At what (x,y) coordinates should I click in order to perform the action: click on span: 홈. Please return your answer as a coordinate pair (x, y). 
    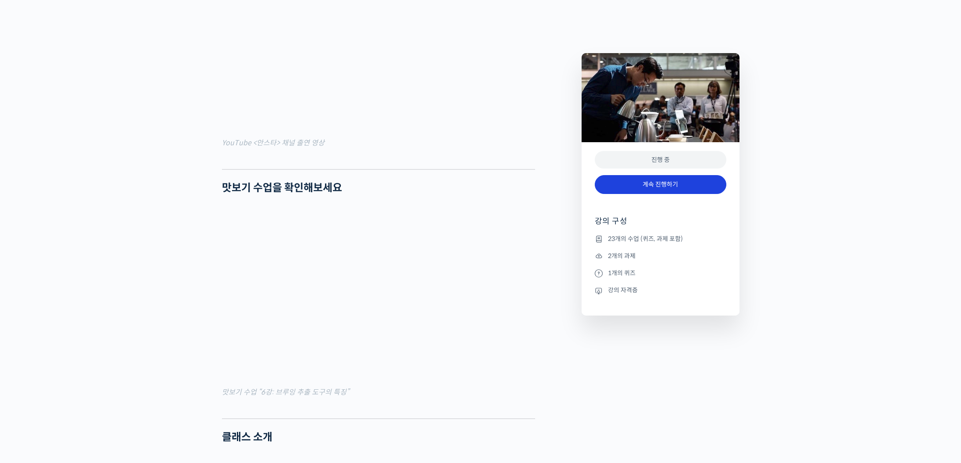
    Looking at the image, I should click on (30, 295).